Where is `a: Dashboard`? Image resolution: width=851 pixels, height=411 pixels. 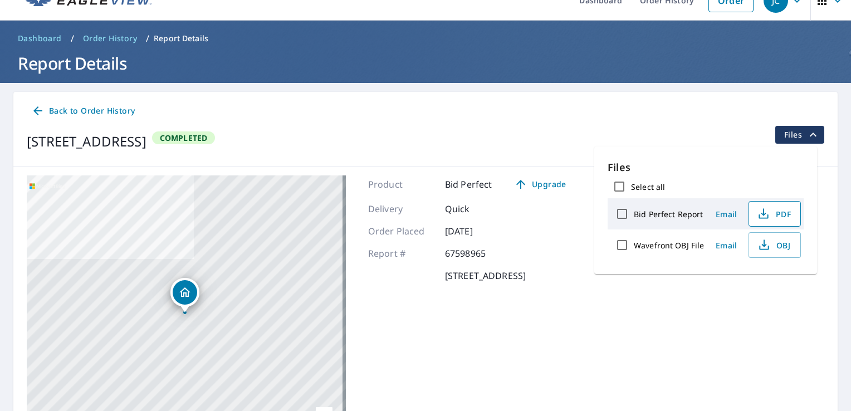
a: Dashboard is located at coordinates (40, 38).